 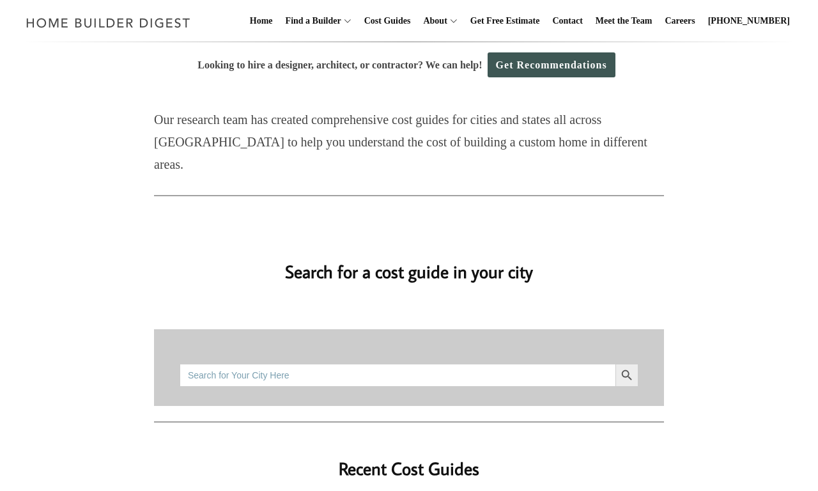 What do you see at coordinates (505, 21) in the screenshot?
I see `a: Get Free Estimate` at bounding box center [505, 21].